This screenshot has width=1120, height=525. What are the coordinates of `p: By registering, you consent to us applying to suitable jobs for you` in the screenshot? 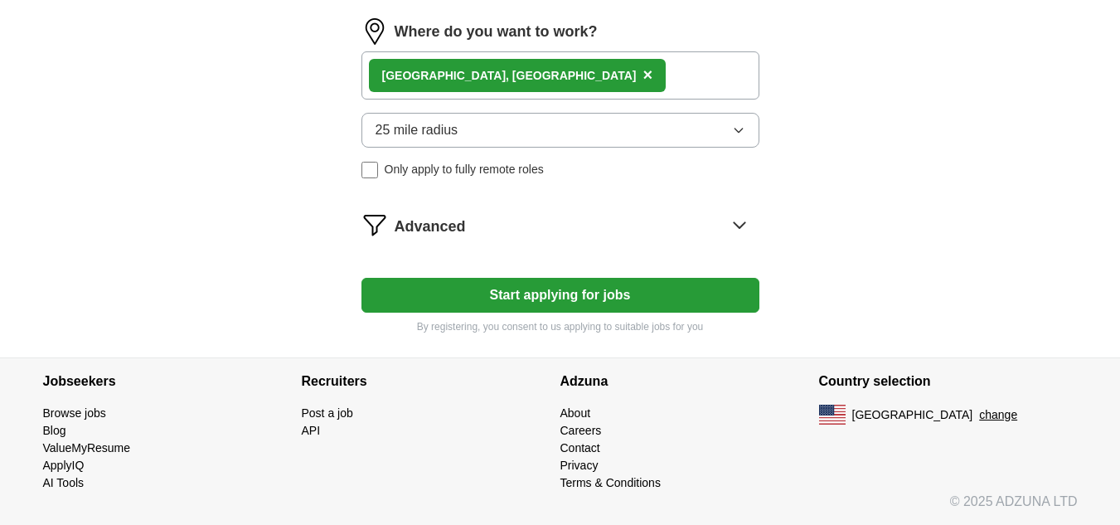 It's located at (561, 327).